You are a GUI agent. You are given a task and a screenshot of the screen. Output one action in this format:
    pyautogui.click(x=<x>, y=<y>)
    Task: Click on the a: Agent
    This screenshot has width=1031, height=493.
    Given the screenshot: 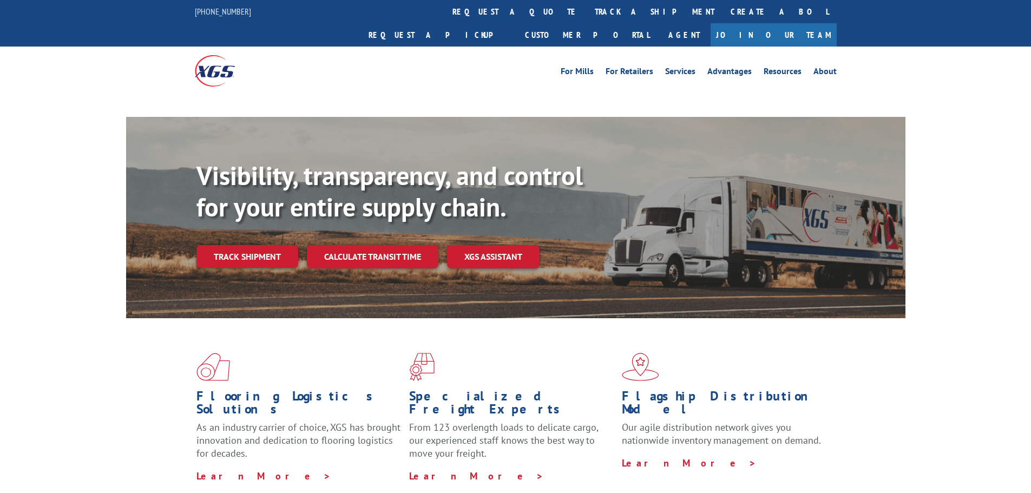 What is the action you would take?
    pyautogui.click(x=684, y=35)
    